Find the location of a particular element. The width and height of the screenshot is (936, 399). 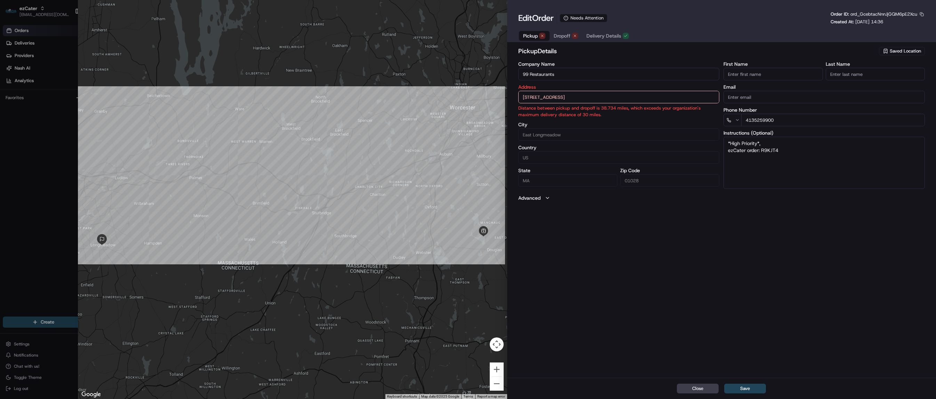

p: Welcome 👋 is located at coordinates (67, 34).